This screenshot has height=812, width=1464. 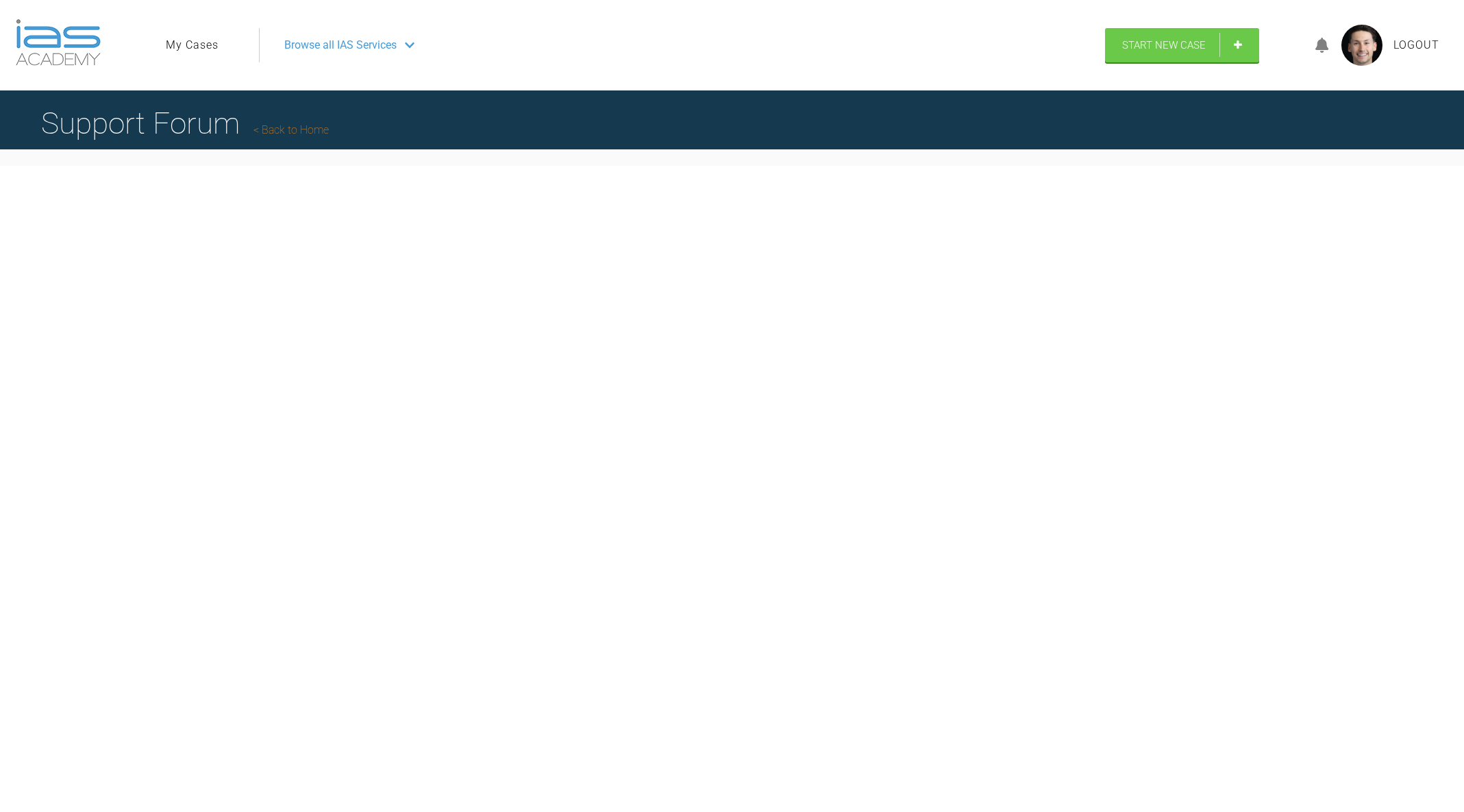 What do you see at coordinates (340, 45) in the screenshot?
I see `span: Browse all IAS Services` at bounding box center [340, 45].